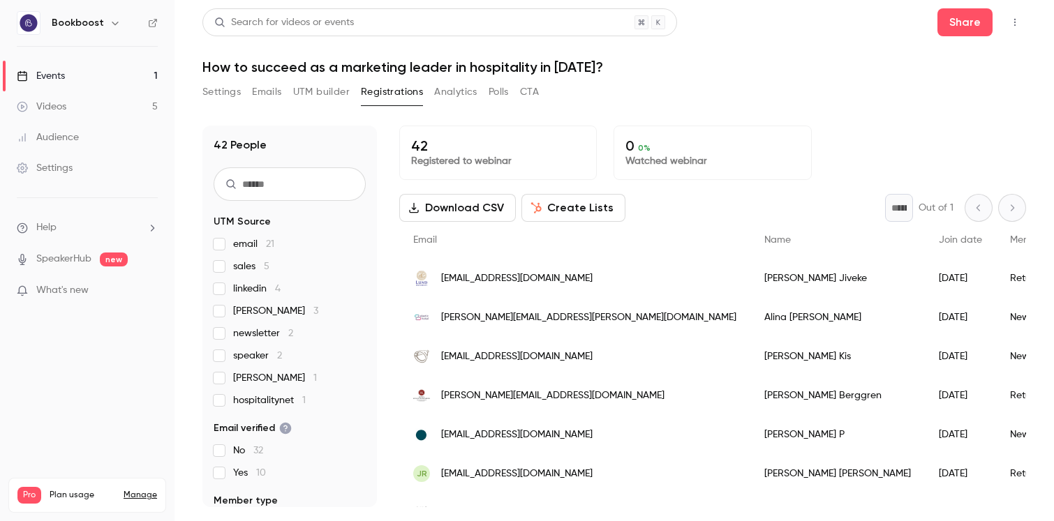  I want to click on img: hotelkungstradgarden.se, so click(422, 396).